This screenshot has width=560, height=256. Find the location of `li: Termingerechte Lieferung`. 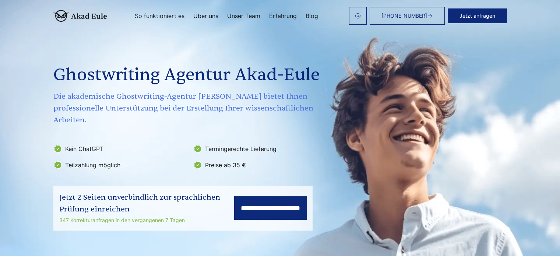

li: Termingerechte Lieferung is located at coordinates (261, 149).